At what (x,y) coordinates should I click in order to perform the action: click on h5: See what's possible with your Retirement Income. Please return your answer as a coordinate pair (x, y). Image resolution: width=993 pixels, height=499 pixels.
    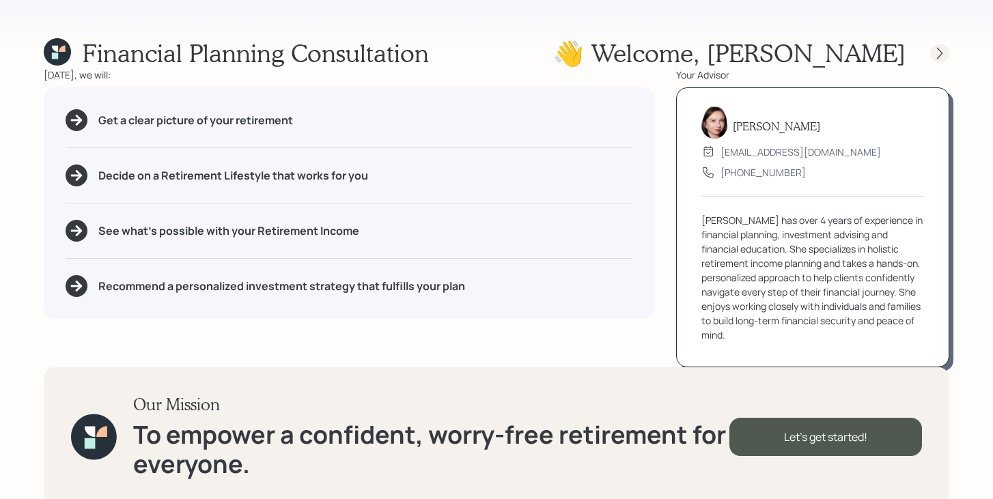
    Looking at the image, I should click on (229, 231).